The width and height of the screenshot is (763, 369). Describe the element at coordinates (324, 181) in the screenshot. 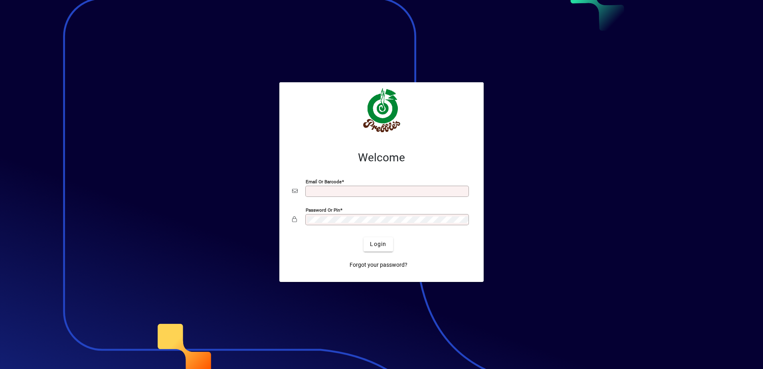

I see `mat-label: Email or Barcode` at that location.